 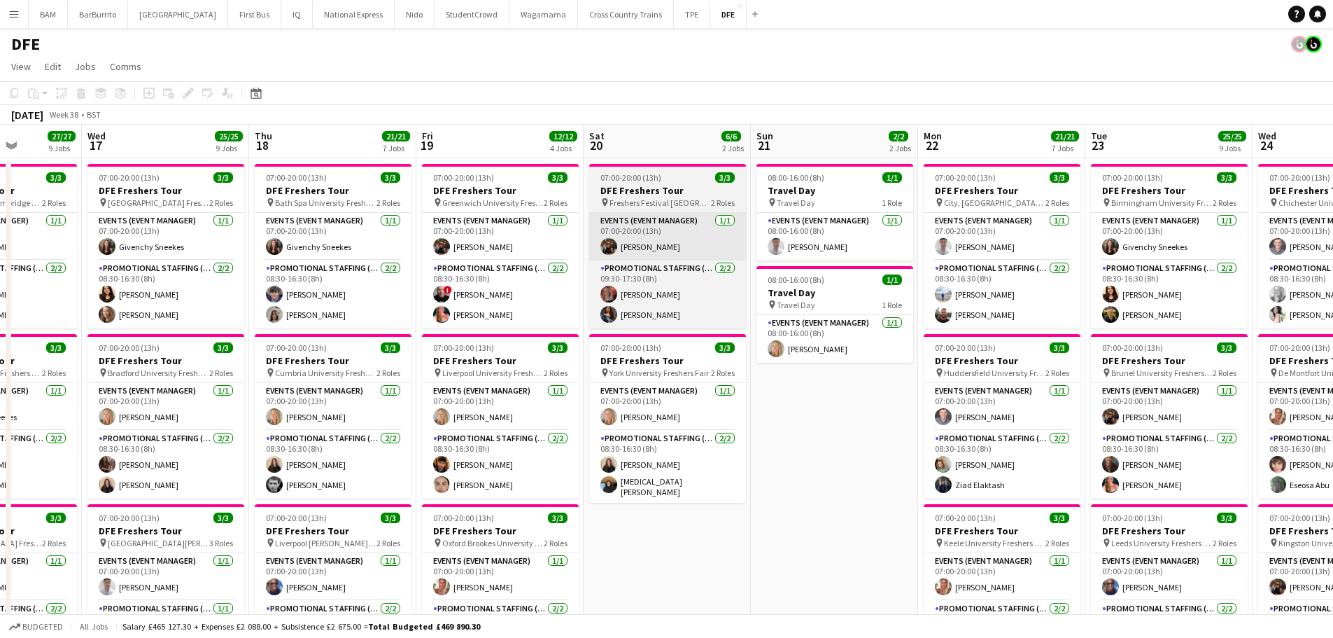 What do you see at coordinates (94, 626) in the screenshot?
I see `span: All jobs` at bounding box center [94, 626].